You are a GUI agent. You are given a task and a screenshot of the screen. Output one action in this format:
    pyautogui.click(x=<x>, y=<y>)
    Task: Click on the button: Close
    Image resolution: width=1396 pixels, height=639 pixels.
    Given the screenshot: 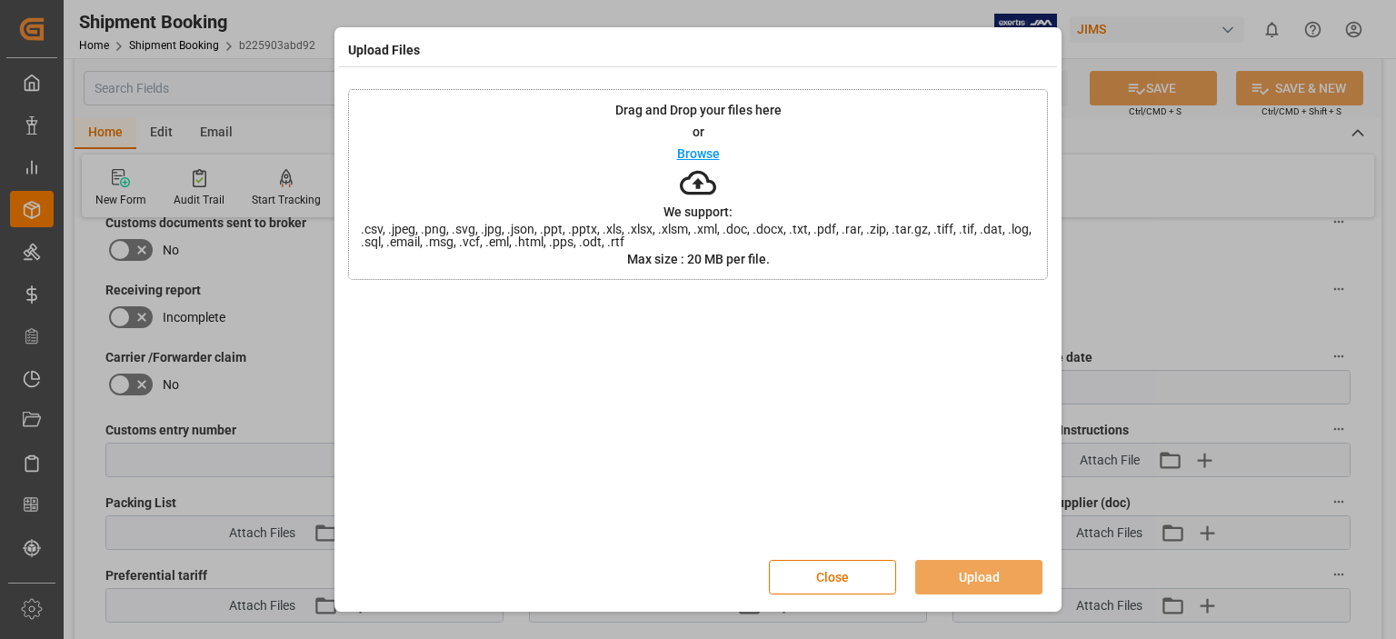 What is the action you would take?
    pyautogui.click(x=833, y=577)
    